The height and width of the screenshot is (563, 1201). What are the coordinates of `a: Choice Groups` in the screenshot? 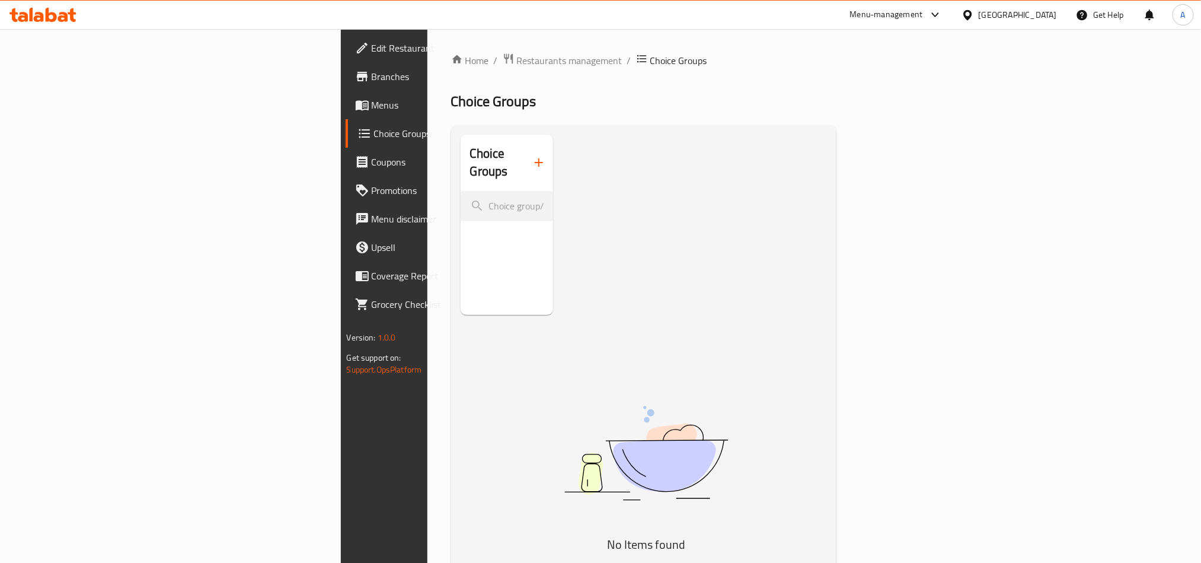 It's located at (443, 133).